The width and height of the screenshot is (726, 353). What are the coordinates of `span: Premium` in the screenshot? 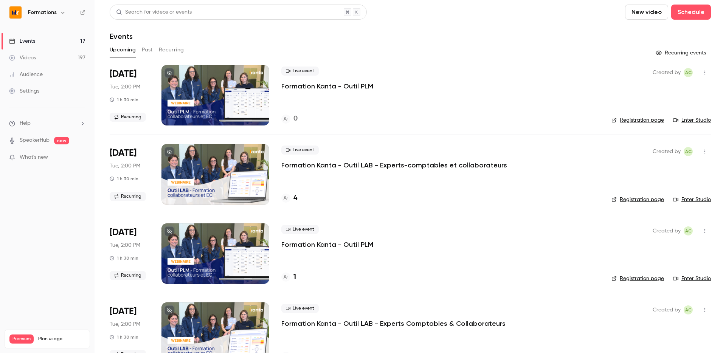 It's located at (22, 339).